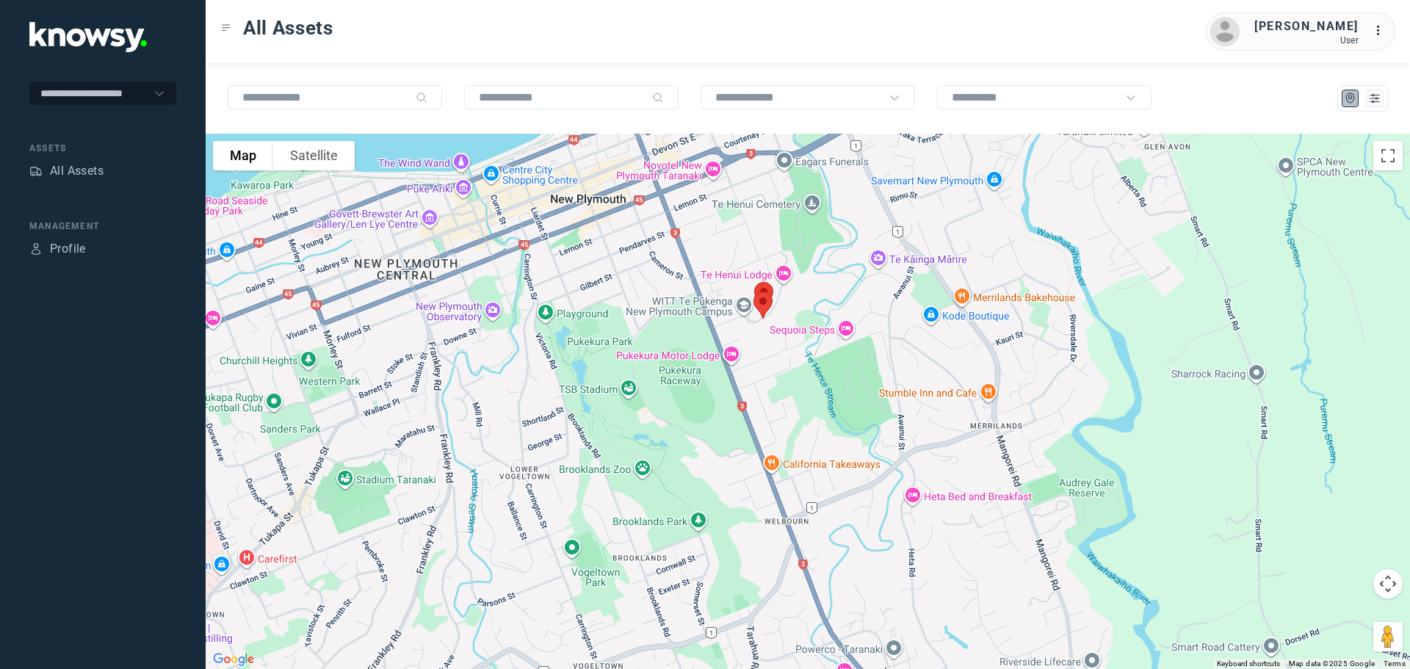  I want to click on div: User, so click(1307, 40).